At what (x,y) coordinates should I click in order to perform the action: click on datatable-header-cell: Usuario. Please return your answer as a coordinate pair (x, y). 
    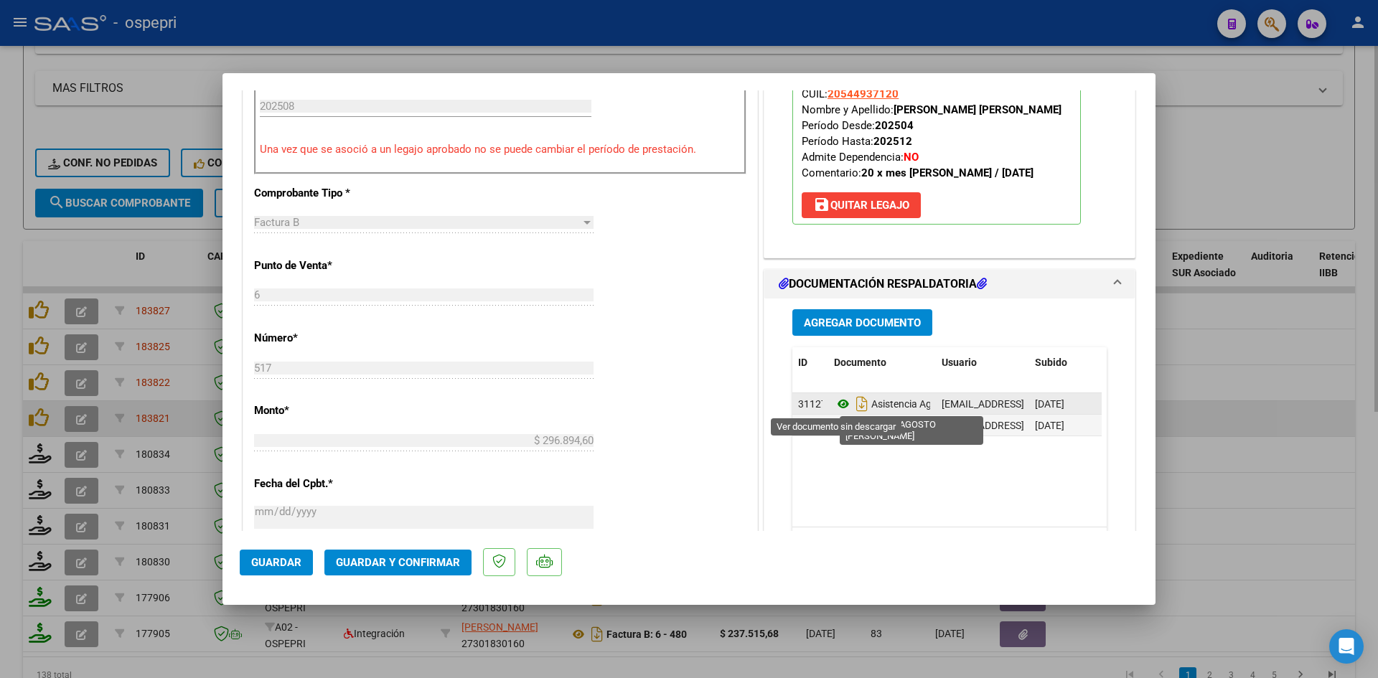
    Looking at the image, I should click on (983, 363).